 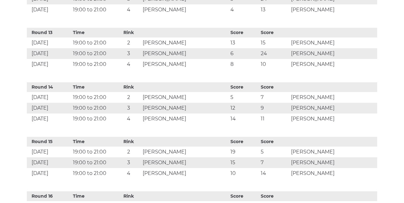 What do you see at coordinates (275, 108) in the screenshot?
I see `td: 9` at bounding box center [275, 108].